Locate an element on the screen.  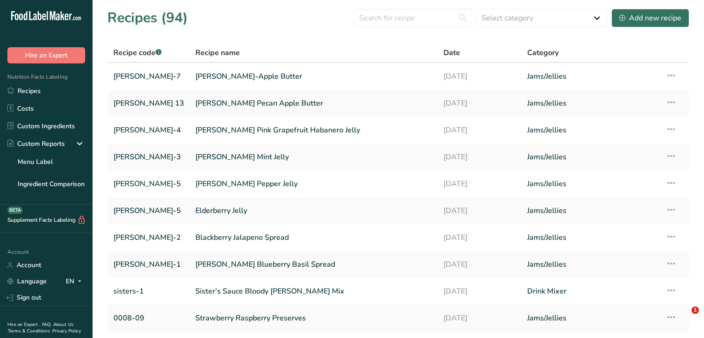
a: Strawberry Raspberry Preserves is located at coordinates (314, 318).